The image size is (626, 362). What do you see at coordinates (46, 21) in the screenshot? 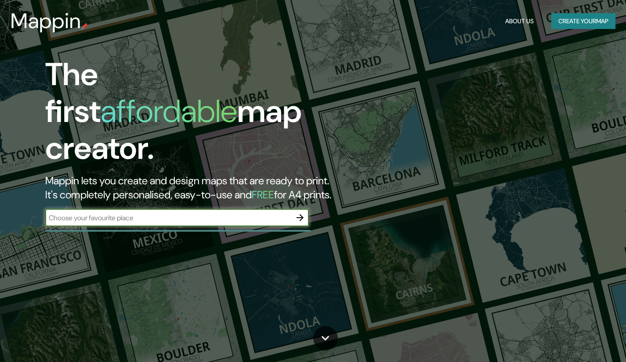
I see `h3: Mappin` at bounding box center [46, 21].